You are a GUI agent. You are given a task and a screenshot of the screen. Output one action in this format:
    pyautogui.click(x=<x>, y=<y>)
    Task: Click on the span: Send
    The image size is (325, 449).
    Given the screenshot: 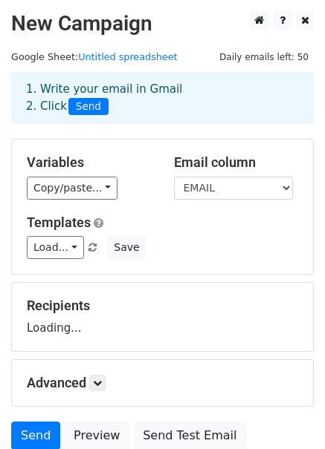 What is the action you would take?
    pyautogui.click(x=88, y=107)
    